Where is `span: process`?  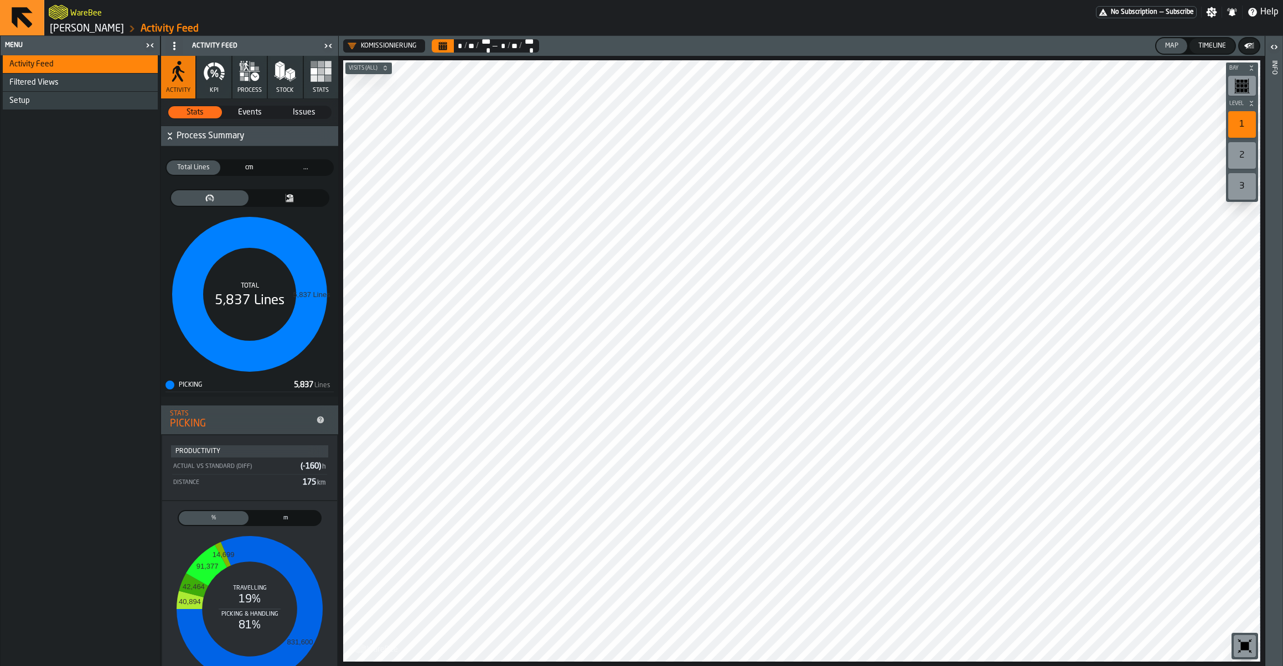 span: process is located at coordinates (250, 90).